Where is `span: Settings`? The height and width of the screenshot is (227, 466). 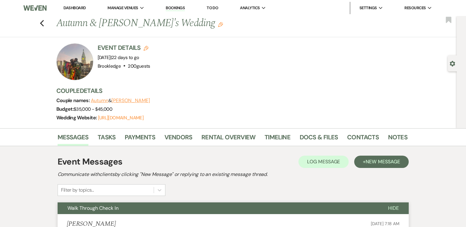 span: Settings is located at coordinates (368, 8).